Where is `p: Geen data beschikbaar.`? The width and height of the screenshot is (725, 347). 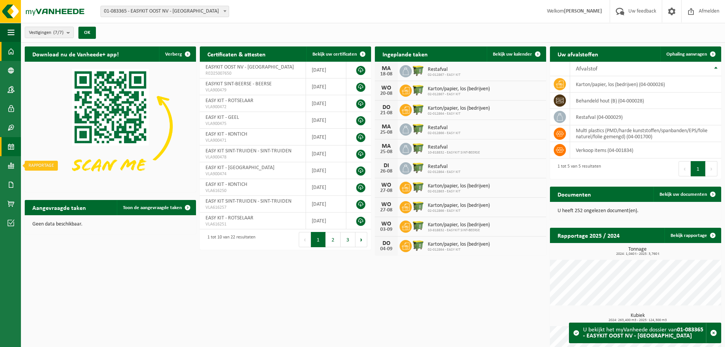
p: Geen data beschikbaar. is located at coordinates (110, 224).